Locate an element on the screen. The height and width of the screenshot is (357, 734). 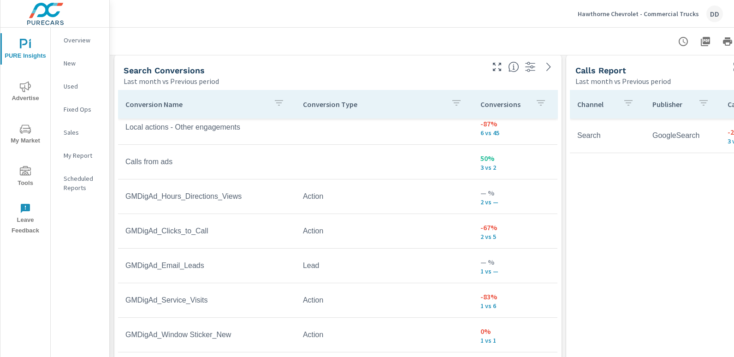
td: Search is located at coordinates (607, 136).